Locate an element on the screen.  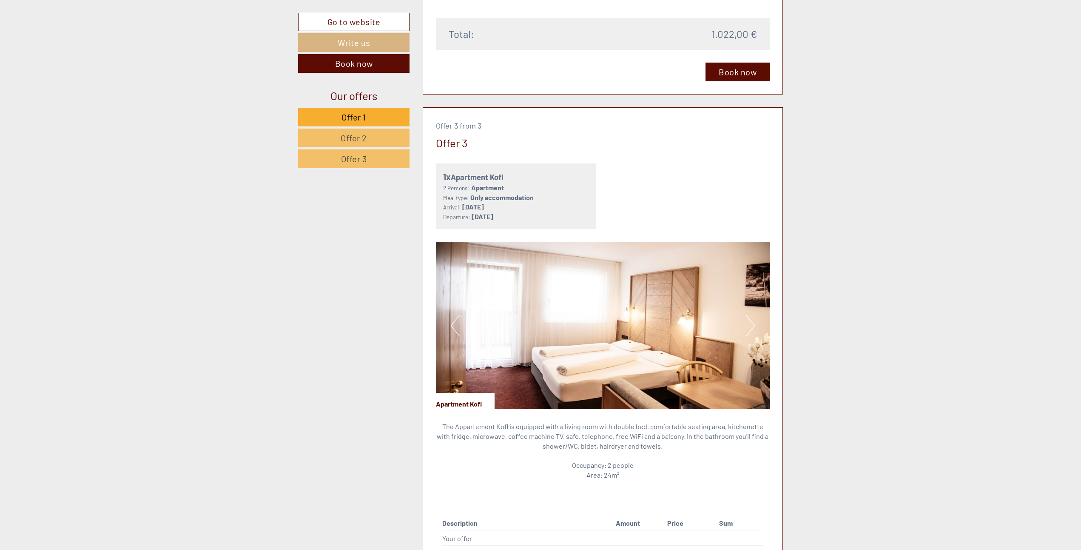
th: Description is located at coordinates (527, 523).